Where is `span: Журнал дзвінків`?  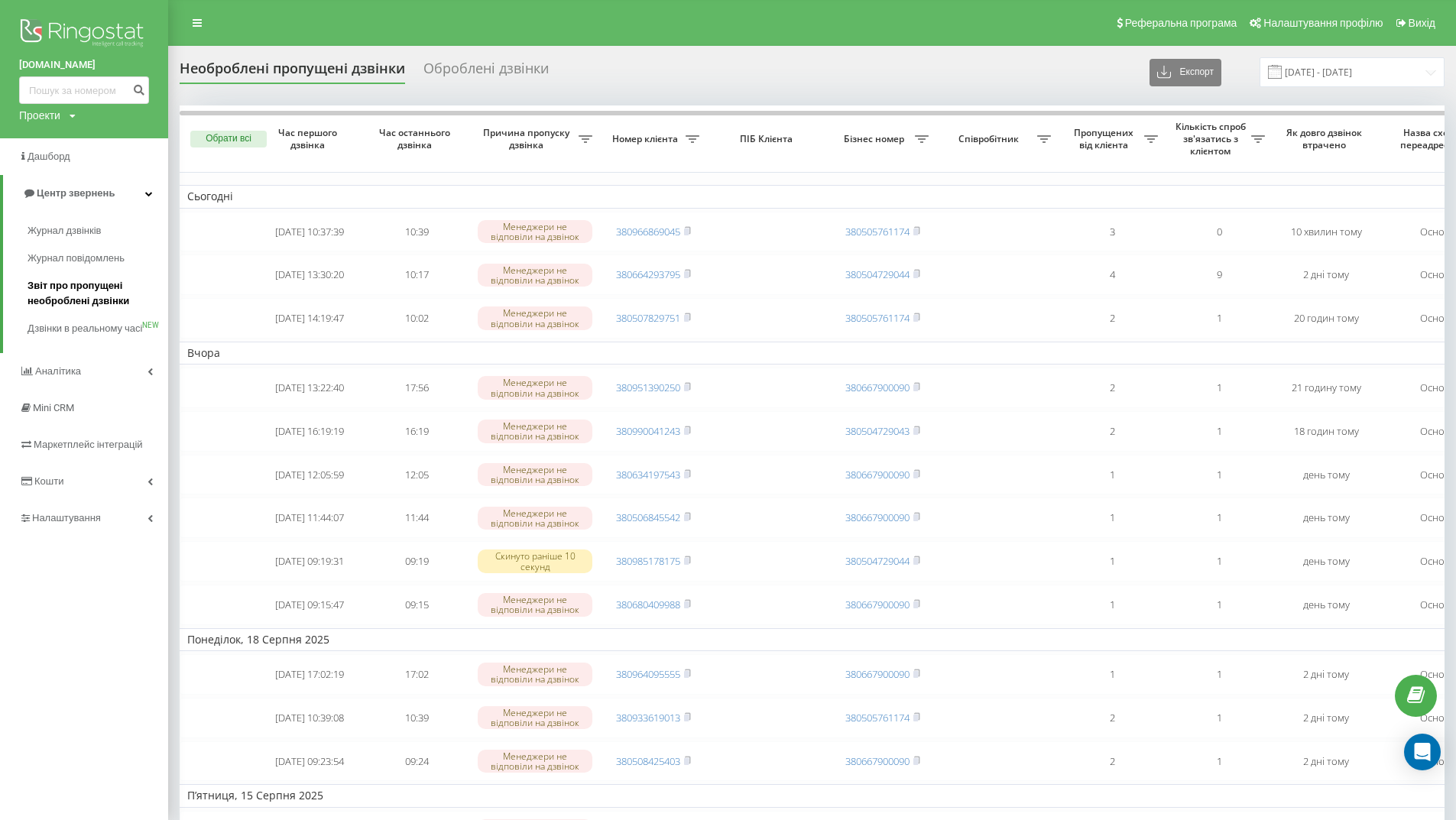 span: Журнал дзвінків is located at coordinates (64, 231).